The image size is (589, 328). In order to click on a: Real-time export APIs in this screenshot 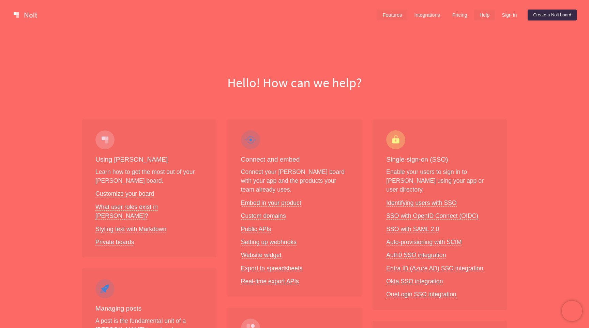, I will do `click(270, 281)`.